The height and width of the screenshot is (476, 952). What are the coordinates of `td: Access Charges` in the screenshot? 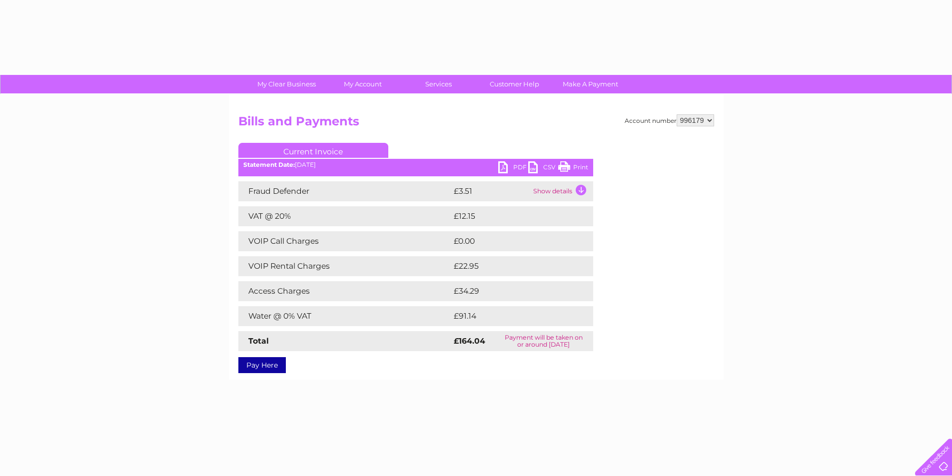 It's located at (345, 291).